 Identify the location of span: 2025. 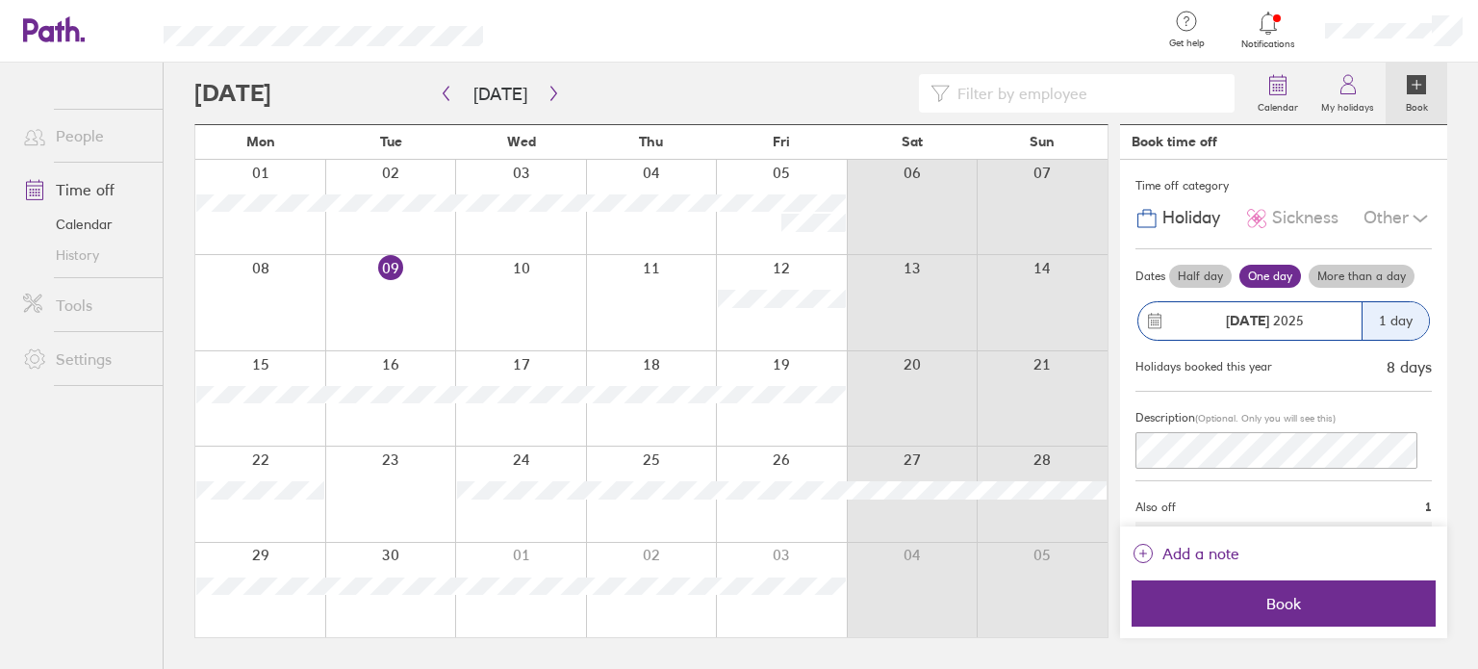
(1265, 320).